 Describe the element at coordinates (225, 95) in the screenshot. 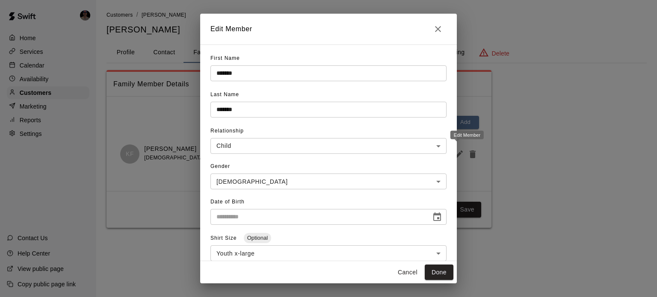

I see `span: Last Name` at that location.